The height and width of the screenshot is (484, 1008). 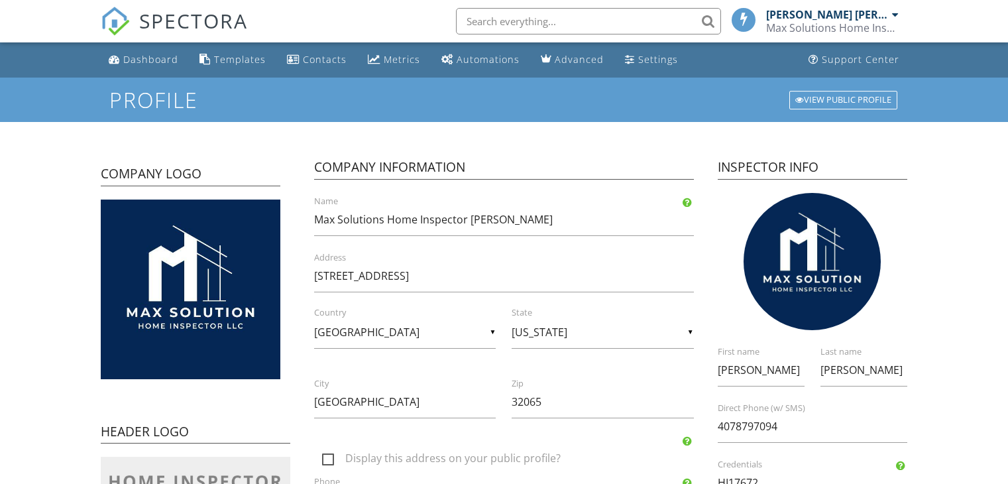 I want to click on h4: Inspector Info, so click(x=812, y=169).